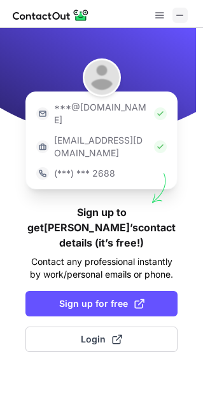  I want to click on img: https://contactout.com/extension/app/static/media/login-email-icon.f64bce713bb5cd1896fef81aa7b14a..., so click(43, 114).